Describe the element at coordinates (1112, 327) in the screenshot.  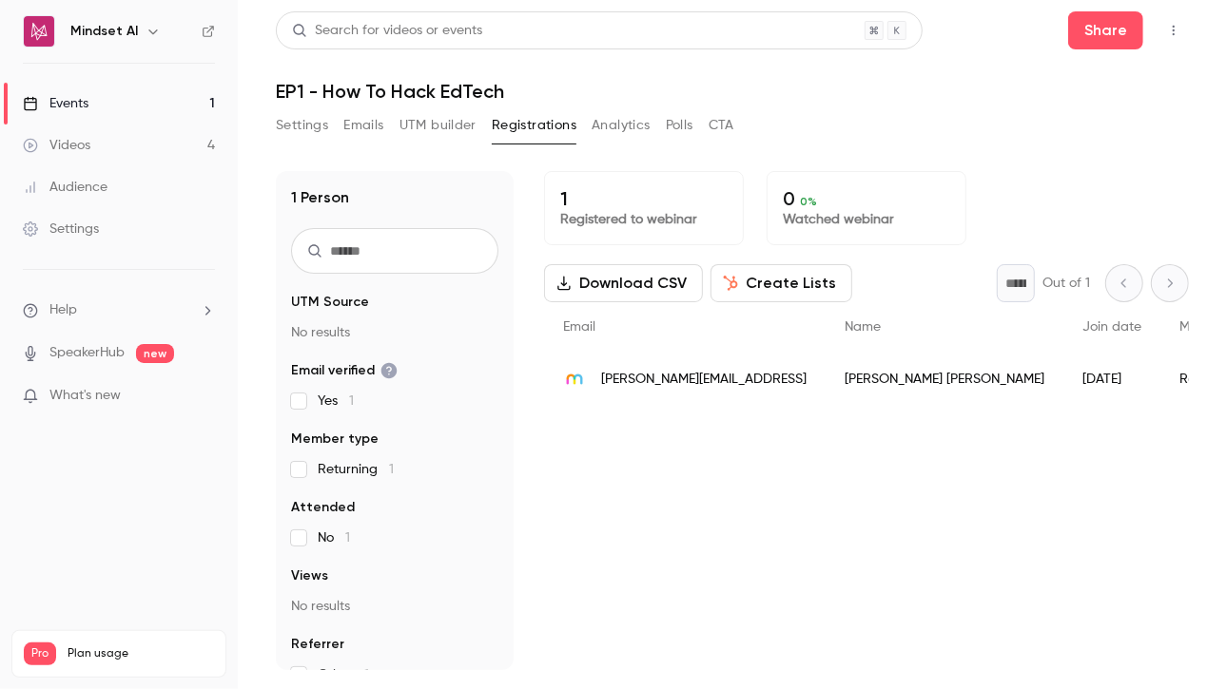
I see `span: Join date` at that location.